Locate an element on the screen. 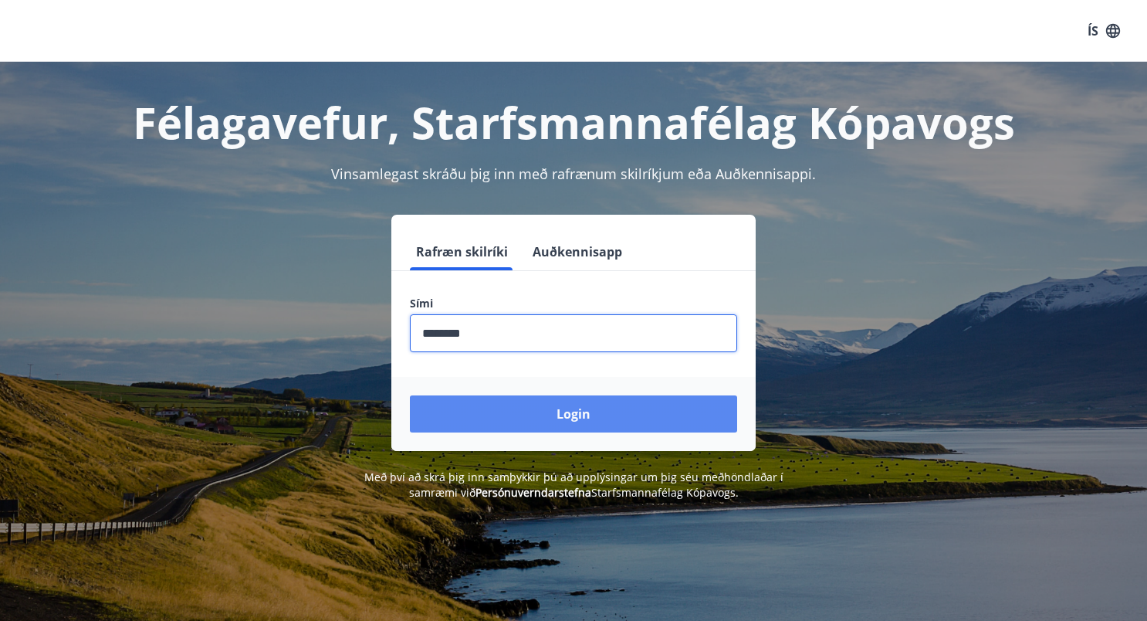  span: Með því að skrá þig inn samþykkir þú að upplýsingar um þig séu meðhöndlaðar í samræmi við Starfsm... is located at coordinates (574, 484).